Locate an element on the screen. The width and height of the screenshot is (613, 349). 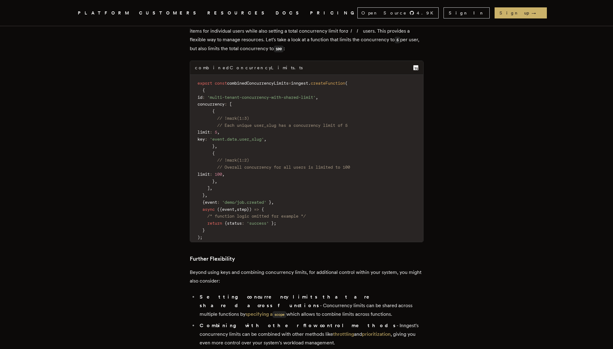
span: 100 is located at coordinates (218, 174).